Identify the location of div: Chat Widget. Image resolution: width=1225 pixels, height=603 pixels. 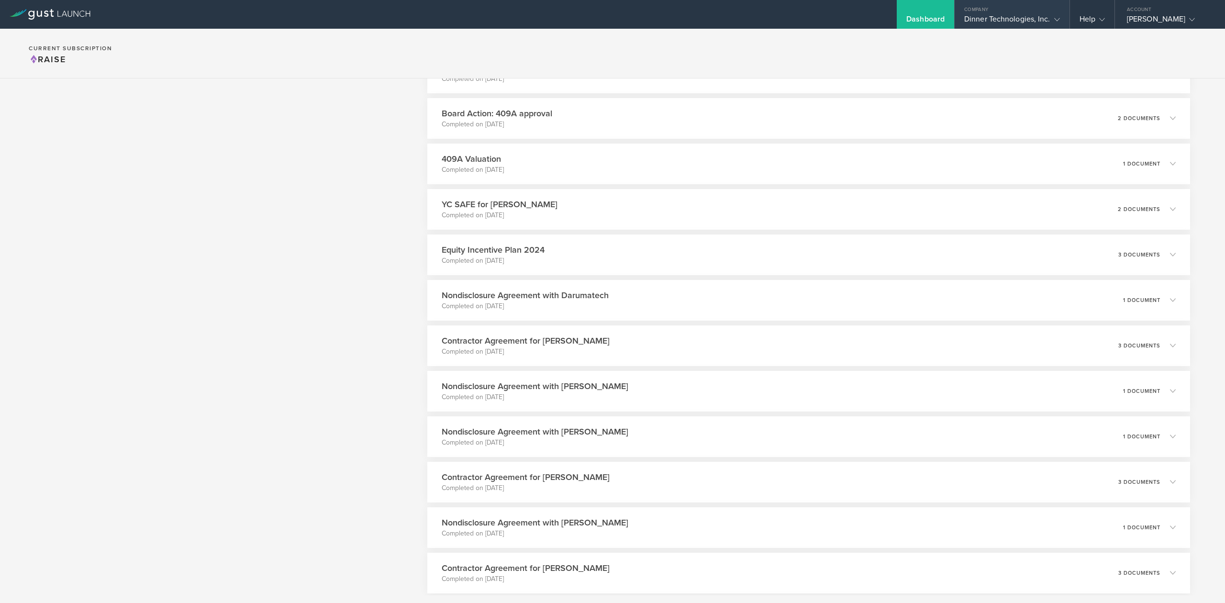
(1201, 580).